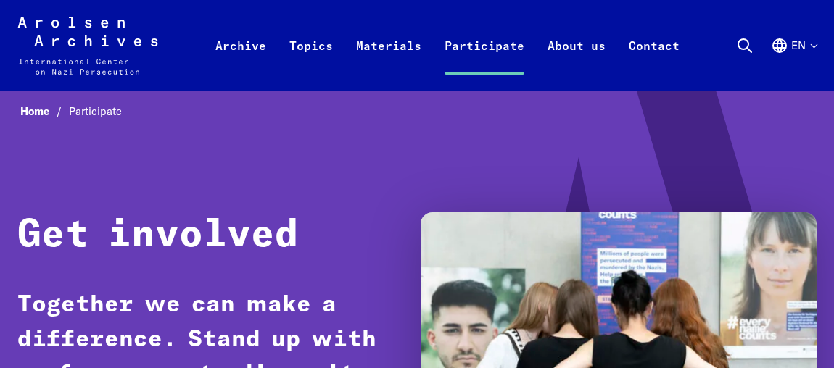 The height and width of the screenshot is (368, 834). Describe the element at coordinates (793, 62) in the screenshot. I see `button: English, language selection` at that location.